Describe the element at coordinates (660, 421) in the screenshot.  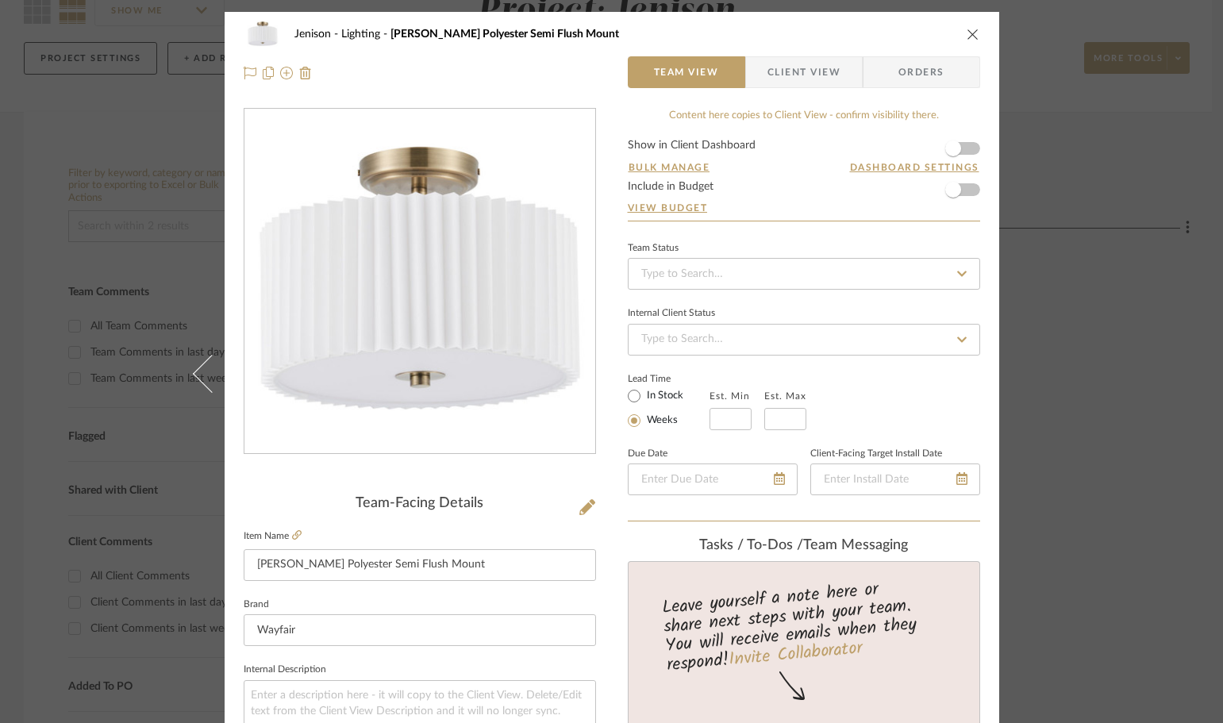
I see `label: Weeks` at that location.